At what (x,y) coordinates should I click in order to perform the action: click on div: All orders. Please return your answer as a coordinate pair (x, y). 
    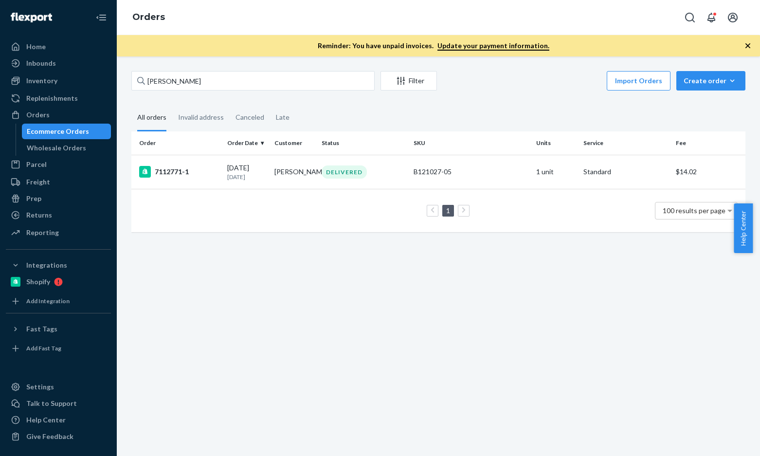
    Looking at the image, I should click on (152, 118).